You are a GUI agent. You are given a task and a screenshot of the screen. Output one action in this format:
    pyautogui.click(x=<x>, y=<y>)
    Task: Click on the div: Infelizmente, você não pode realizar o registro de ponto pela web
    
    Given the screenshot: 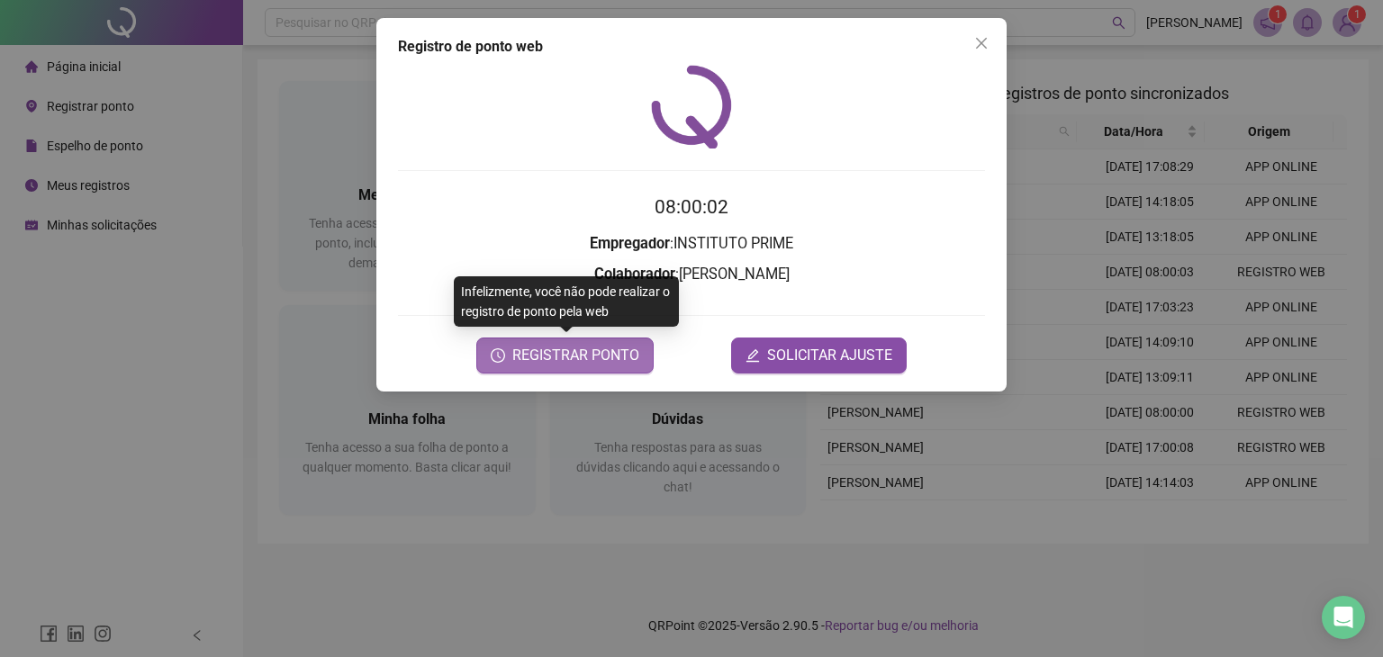 What is the action you would take?
    pyautogui.click(x=566, y=302)
    